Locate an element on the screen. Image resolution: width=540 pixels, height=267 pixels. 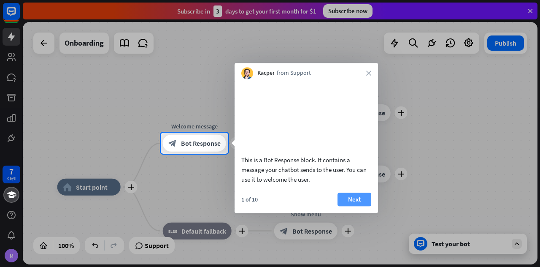
i: block_bot_response is located at coordinates (173, 143).